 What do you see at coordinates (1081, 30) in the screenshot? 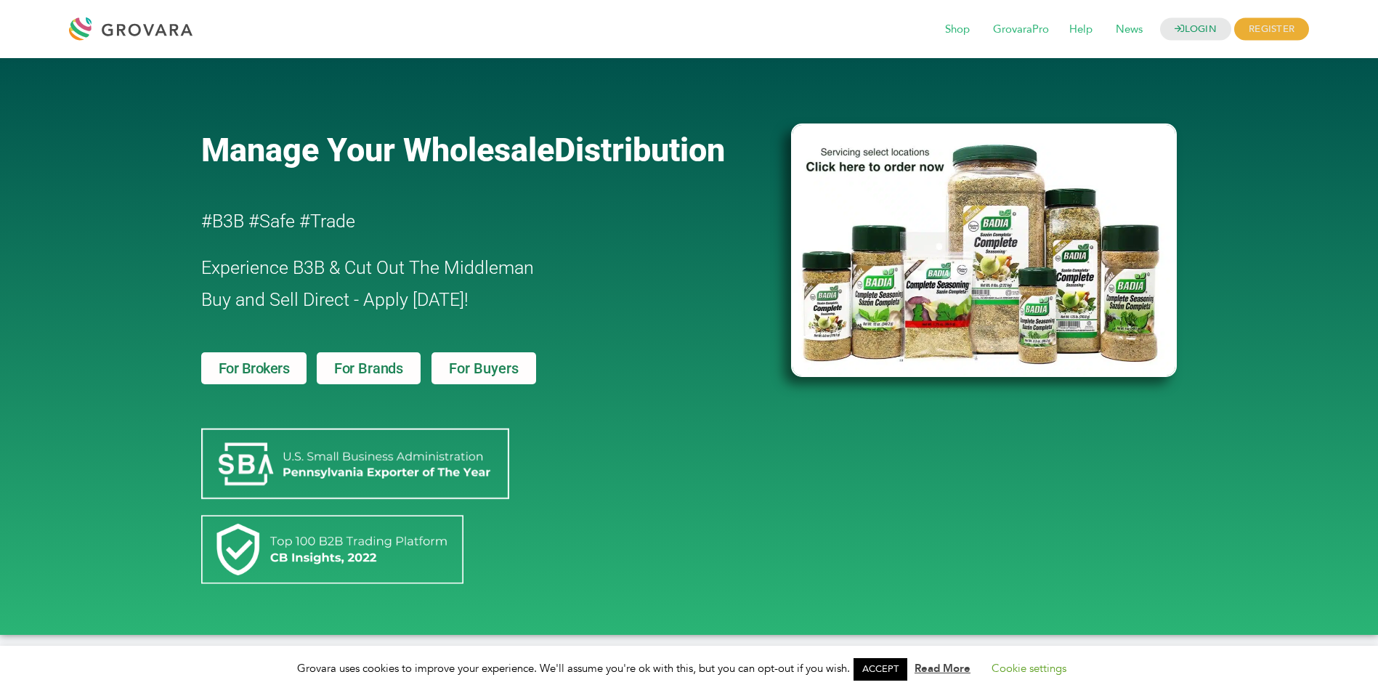
I see `a: Help` at bounding box center [1081, 30].